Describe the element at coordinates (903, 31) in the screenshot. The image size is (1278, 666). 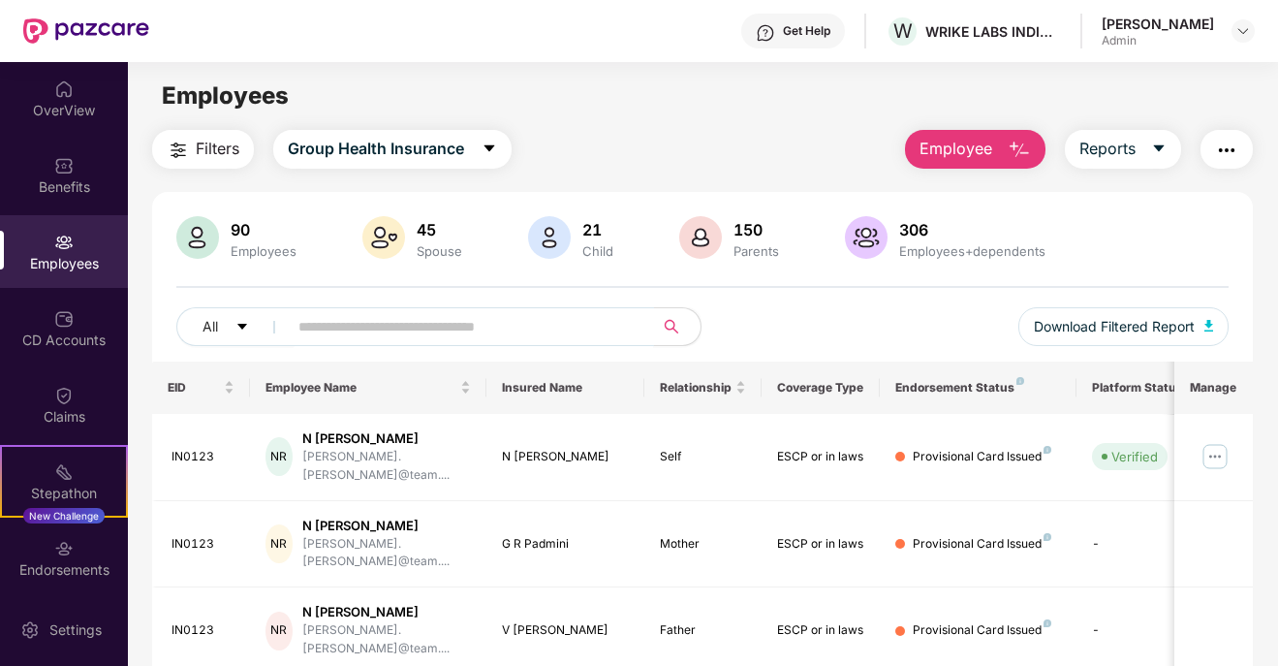
I see `span: W` at that location.